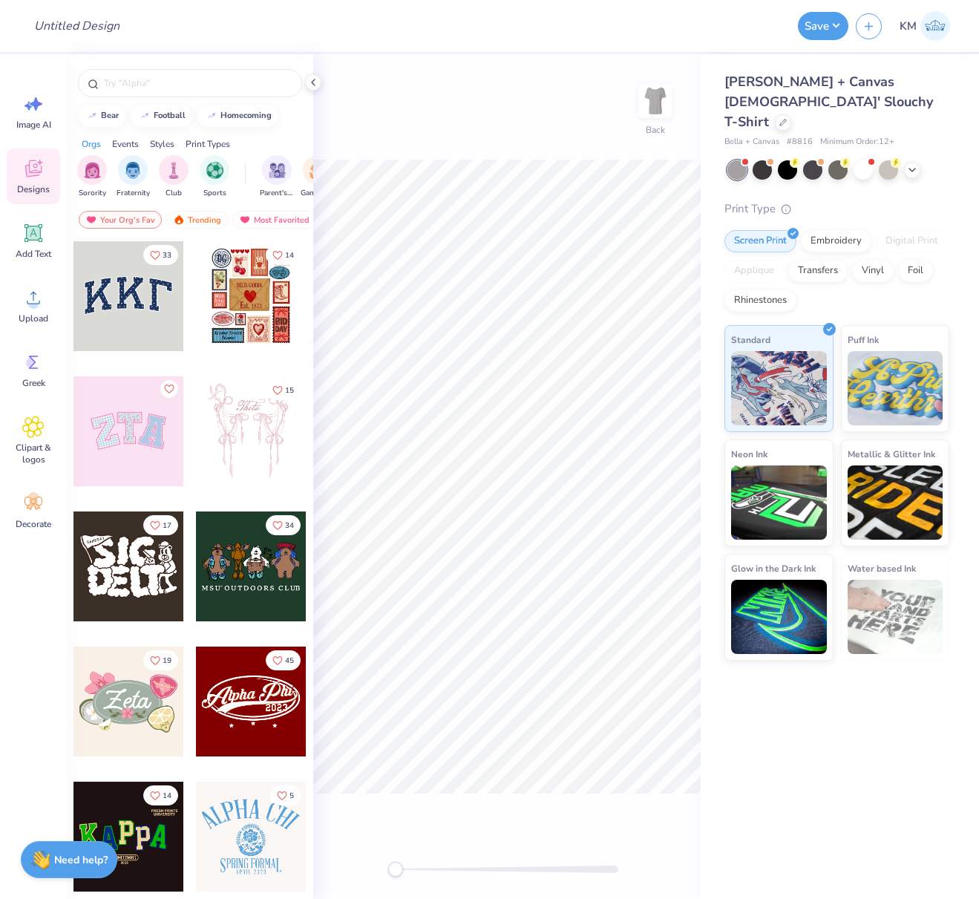  Describe the element at coordinates (289, 390) in the screenshot. I see `span: 15` at that location.